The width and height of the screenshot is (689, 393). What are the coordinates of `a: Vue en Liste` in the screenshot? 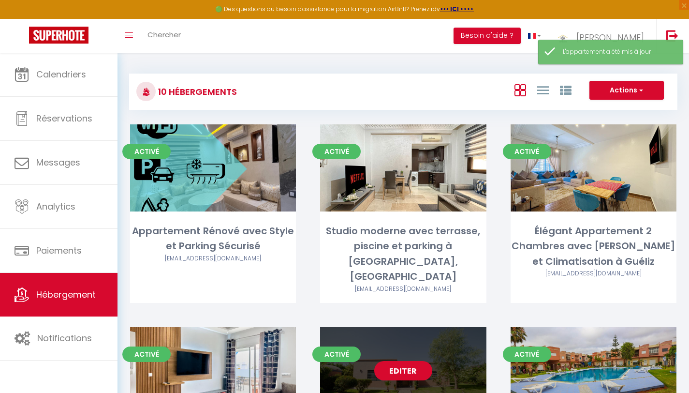 It's located at (543, 89).